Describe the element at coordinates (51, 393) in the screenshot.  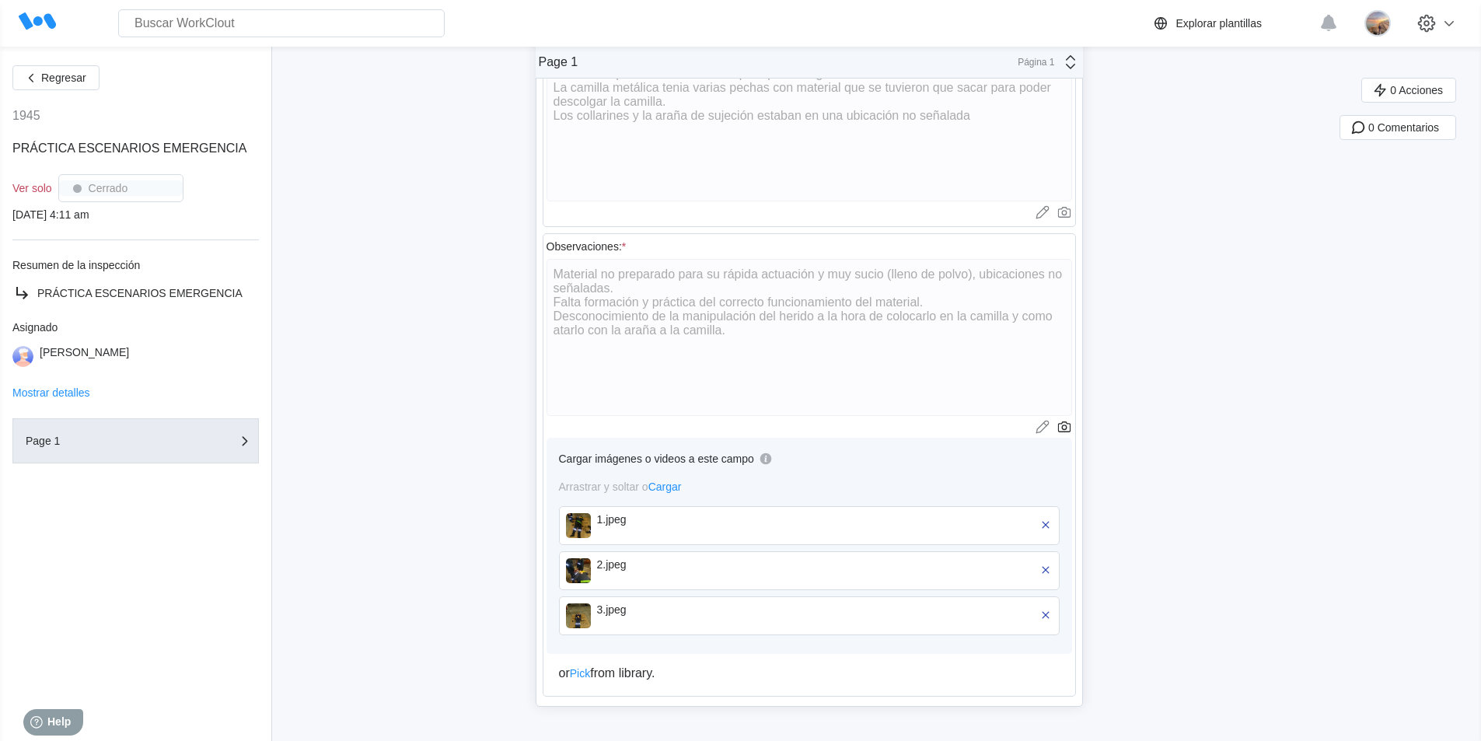
I see `button: Mostrar detalles` at that location.